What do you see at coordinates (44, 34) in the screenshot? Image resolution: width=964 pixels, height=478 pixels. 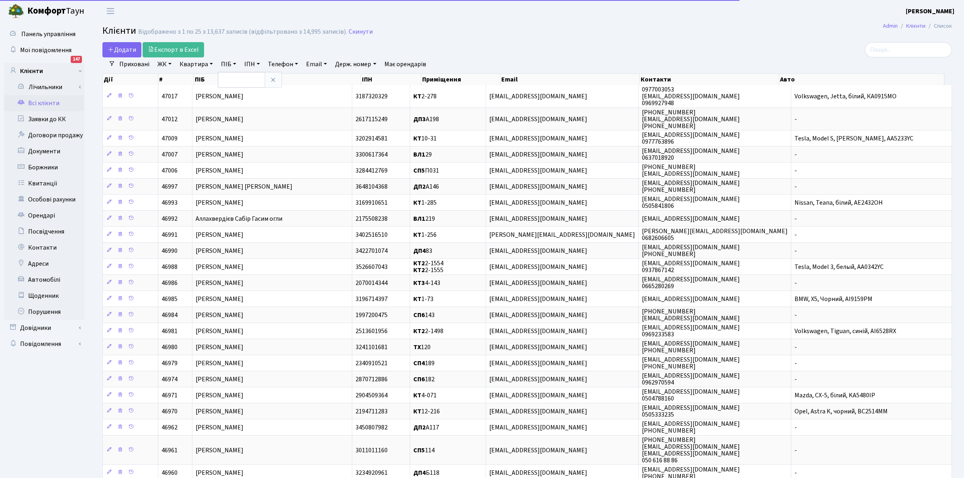 I see `a: Панель управління` at bounding box center [44, 34].